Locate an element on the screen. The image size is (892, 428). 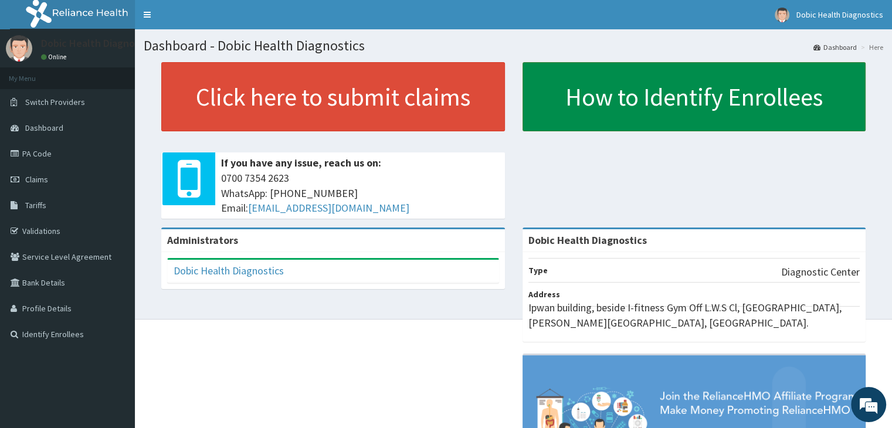
li: Here is located at coordinates (870, 47).